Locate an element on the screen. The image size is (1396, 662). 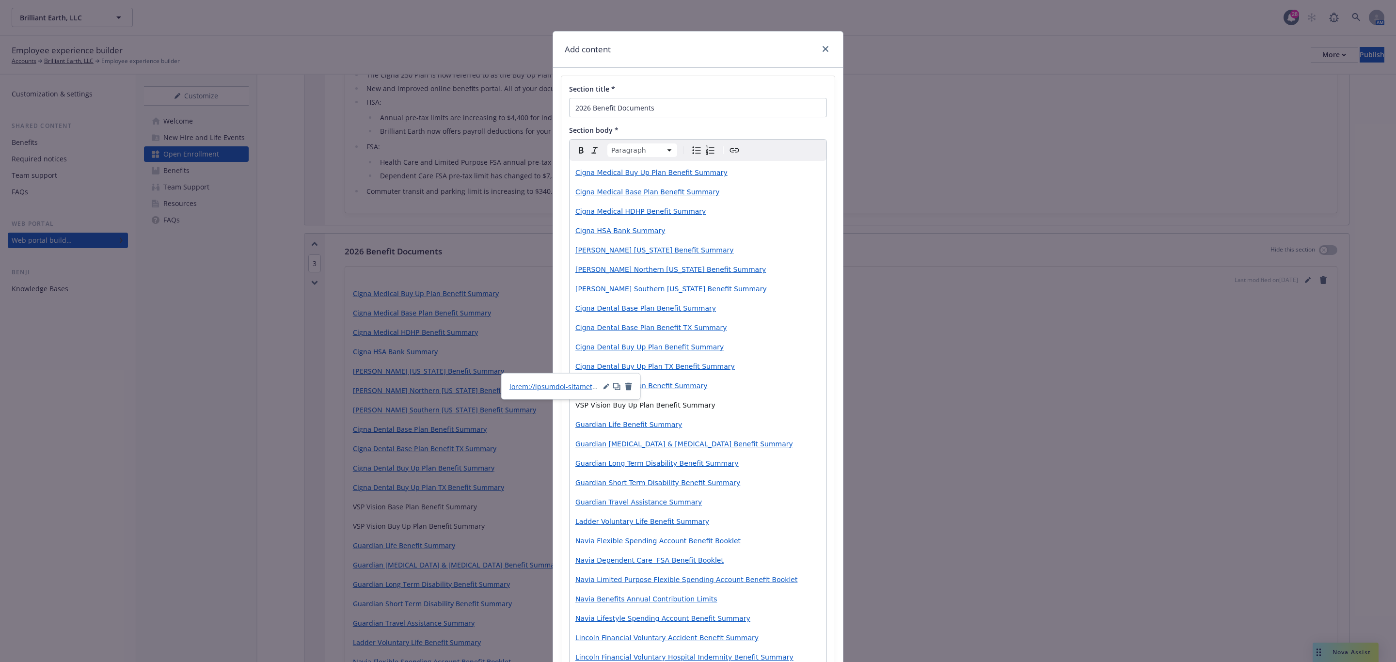
a: close is located at coordinates (825, 49).